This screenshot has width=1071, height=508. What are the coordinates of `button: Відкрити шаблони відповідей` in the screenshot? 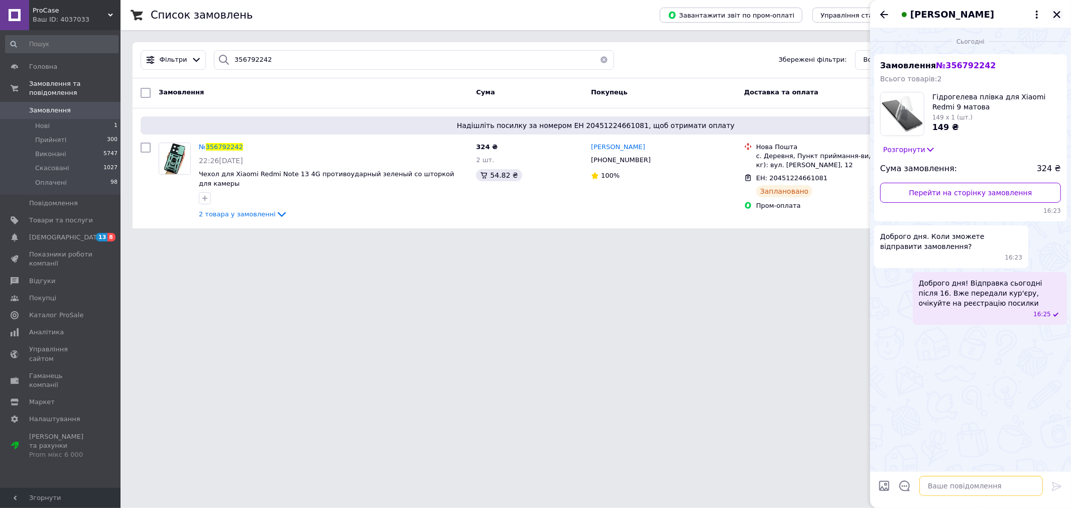 It's located at (905, 486).